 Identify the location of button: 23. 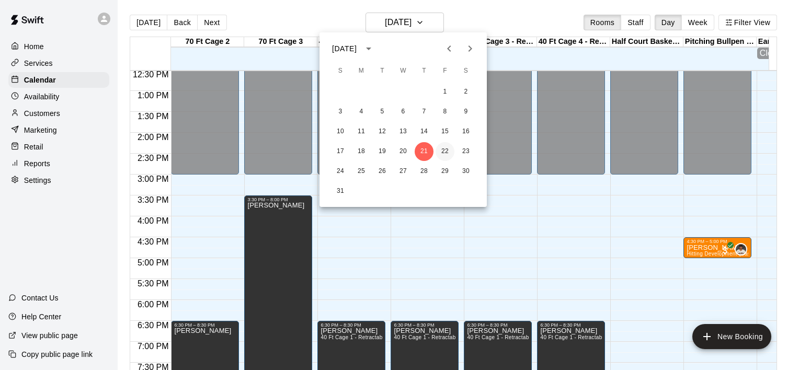
(466, 152).